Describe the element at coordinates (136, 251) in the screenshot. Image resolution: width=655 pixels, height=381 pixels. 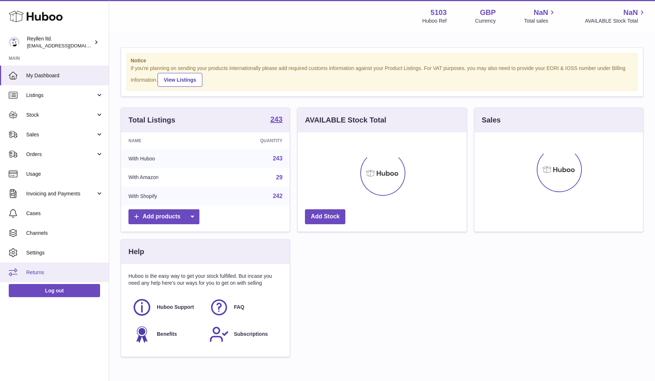
I see `h3: Help` at that location.